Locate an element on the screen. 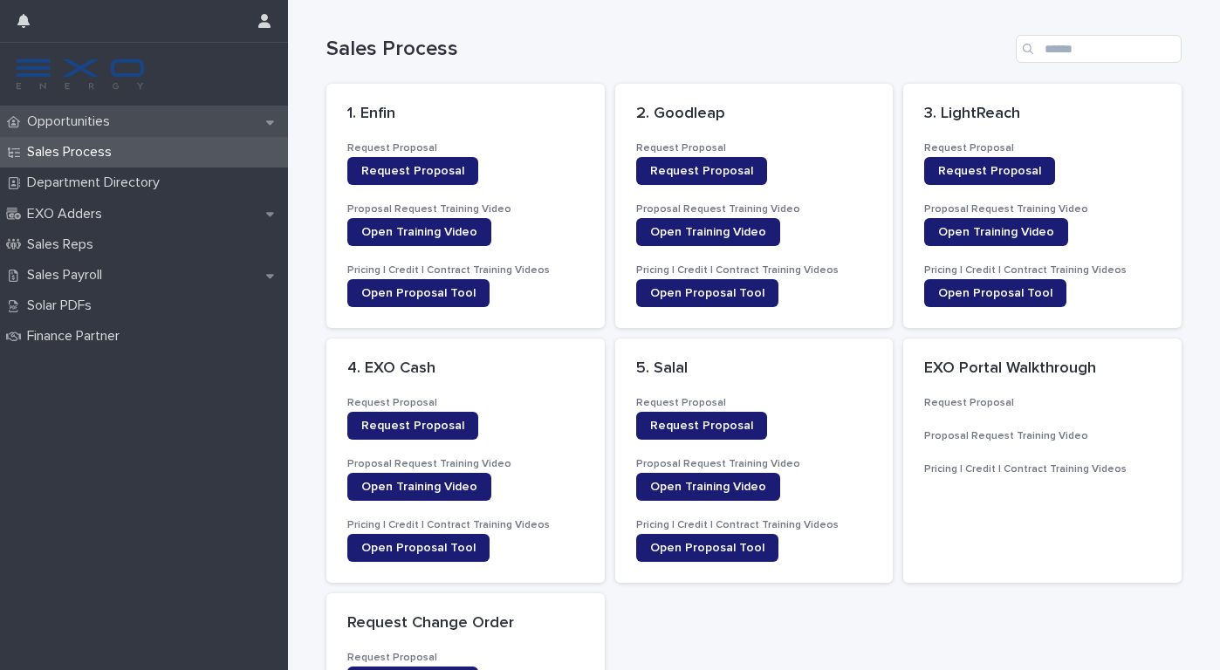 Image resolution: width=1220 pixels, height=670 pixels. p: Sales Payroll is located at coordinates (68, 275).